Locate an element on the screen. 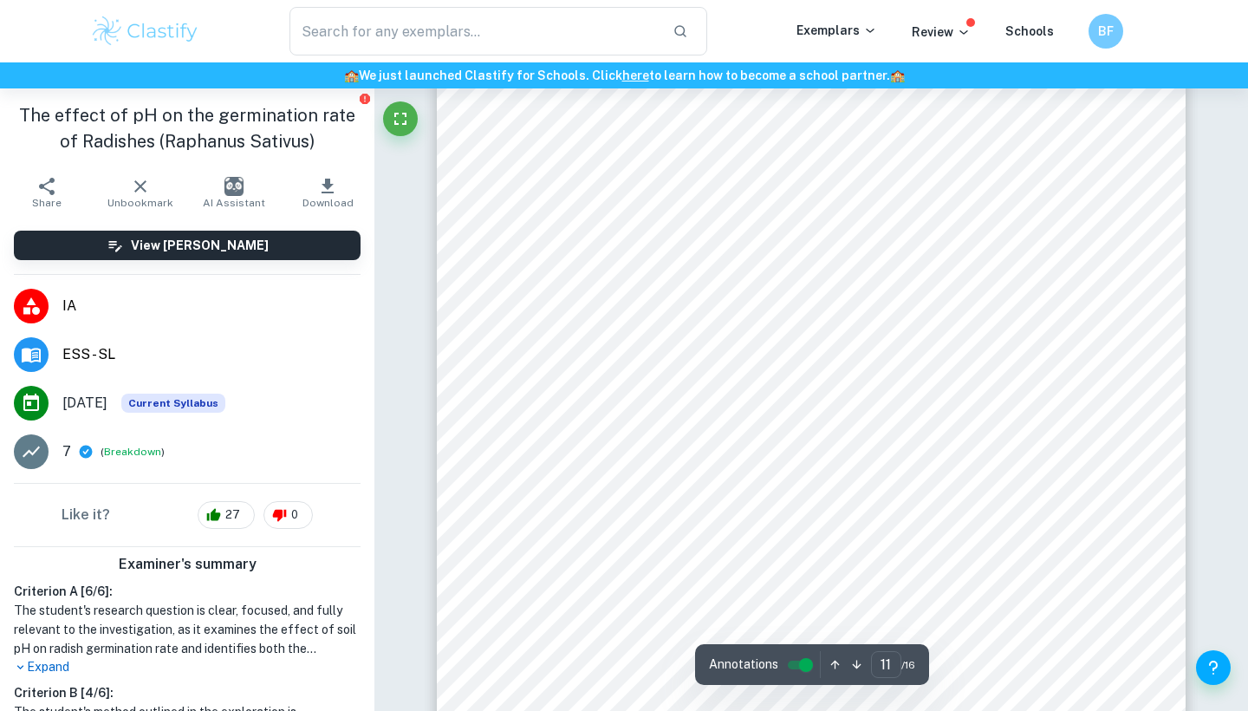 The width and height of the screenshot is (1248, 711). span: the ten days tapers off by ~80%. Acid rain of pH 4 is common in North American and European is located at coordinates (811, 421).